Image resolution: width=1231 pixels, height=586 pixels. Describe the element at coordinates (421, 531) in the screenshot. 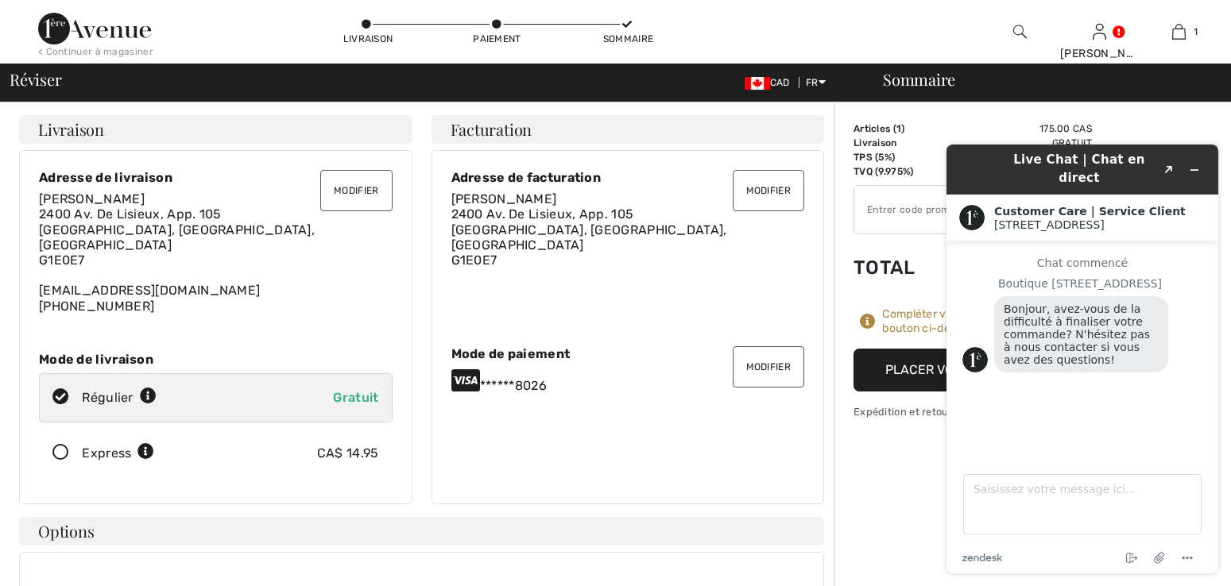

I see `h4: Options` at that location.